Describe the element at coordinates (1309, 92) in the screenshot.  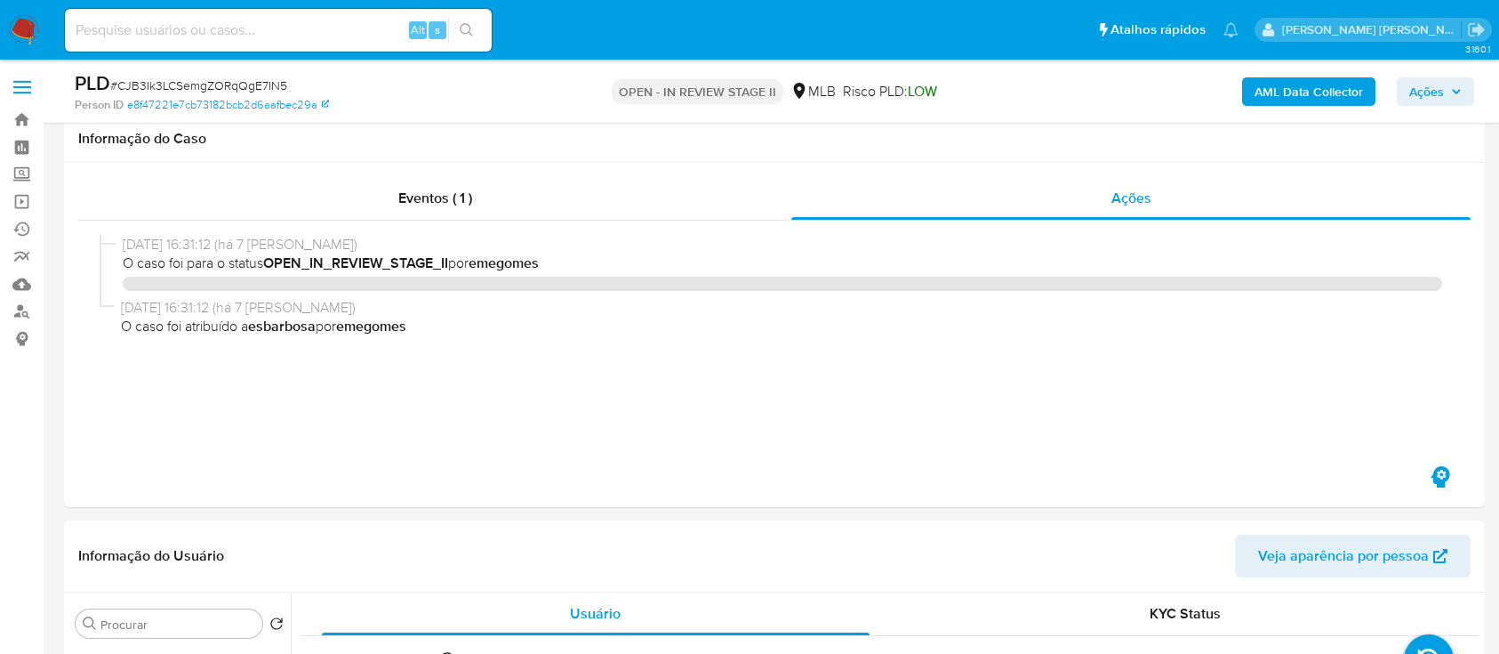
I see `b: AML Data Collector` at that location.